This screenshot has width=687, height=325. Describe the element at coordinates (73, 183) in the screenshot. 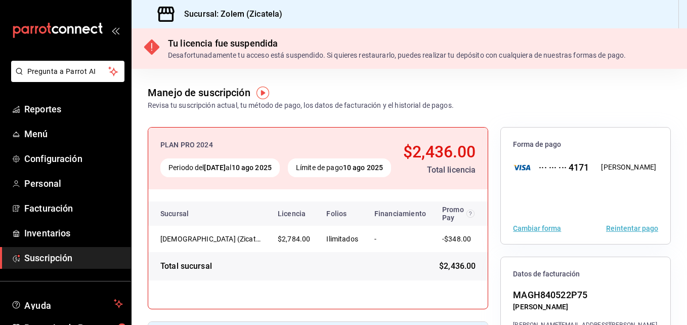

I see `span: Personal` at that location.